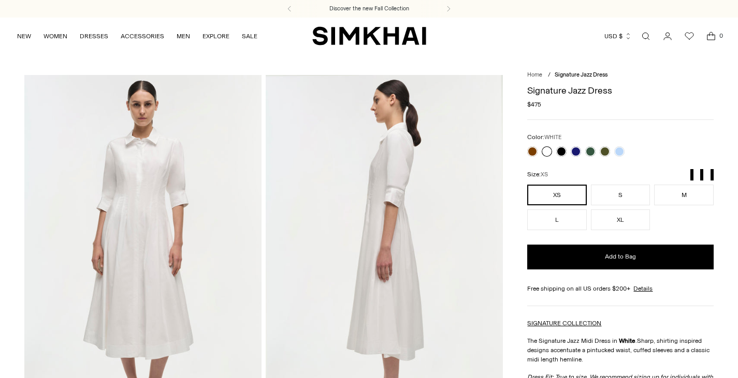  I want to click on h1: Signature Jazz Dress, so click(620, 91).